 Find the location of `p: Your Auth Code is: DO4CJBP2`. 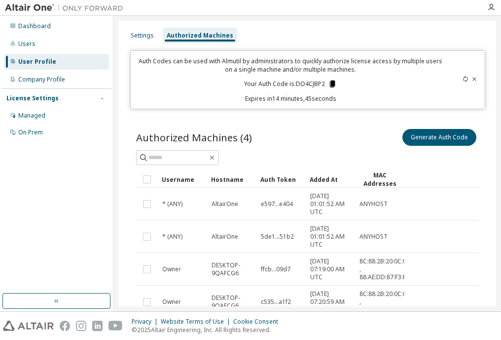

p: Your Auth Code is: DO4CJBP2 is located at coordinates (291, 84).